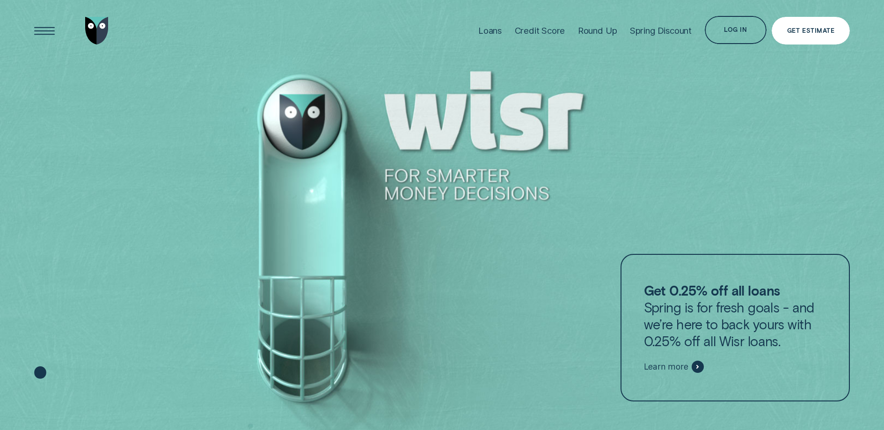 The width and height of the screenshot is (884, 430). Describe the element at coordinates (735, 327) in the screenshot. I see `a: Get 0.25% off all loansSpring is for fresh goals - and we’re here to back yours with 0.25% off al...` at that location.